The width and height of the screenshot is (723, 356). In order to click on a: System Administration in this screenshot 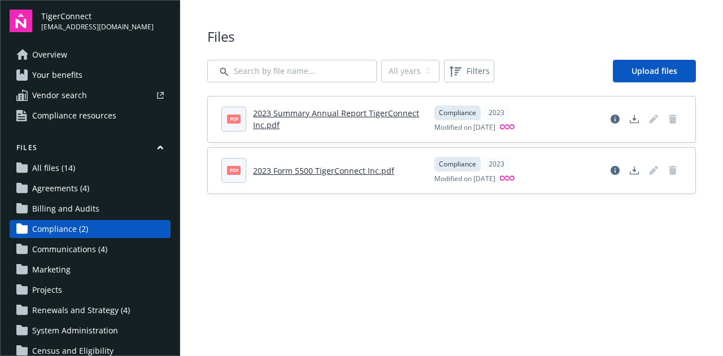, I will do `click(90, 331)`.